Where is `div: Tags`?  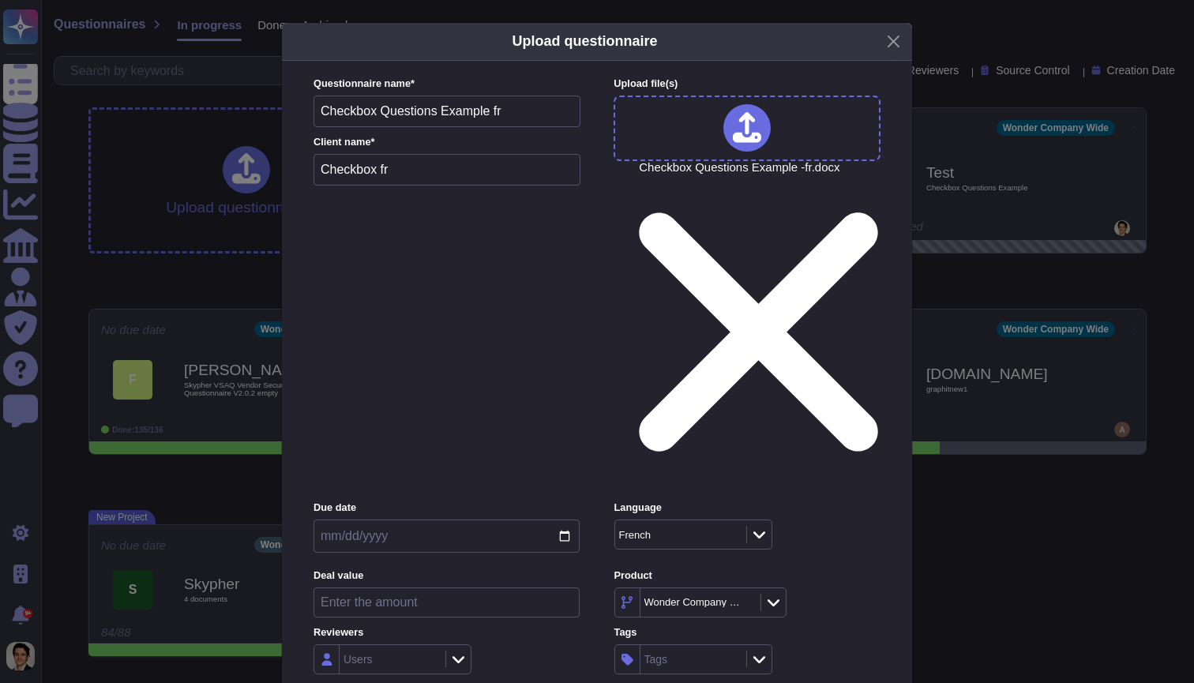
div: Tags is located at coordinates (656, 659).